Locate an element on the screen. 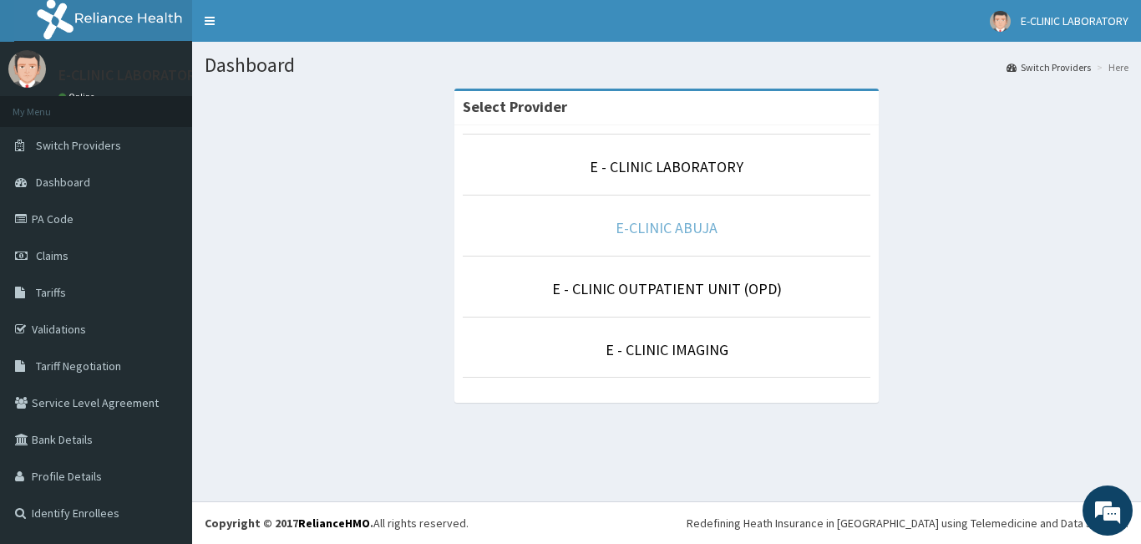 The height and width of the screenshot is (544, 1141). a: E - CLINIC LABORATORY is located at coordinates (666, 166).